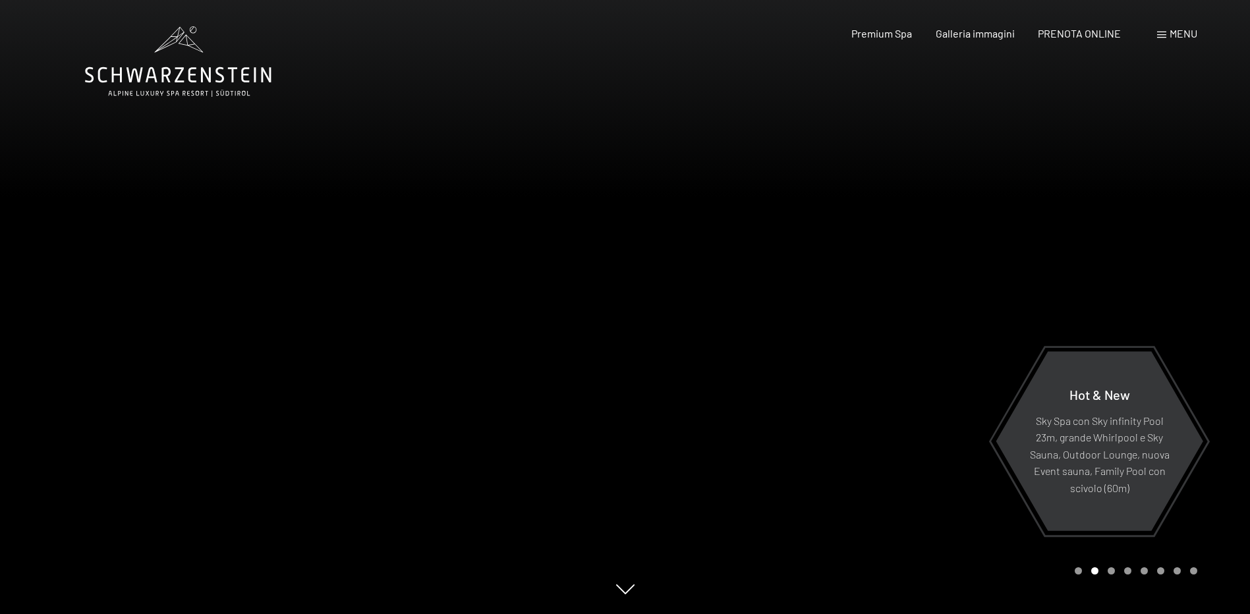  I want to click on div: Carousel Page 5, so click(1144, 571).